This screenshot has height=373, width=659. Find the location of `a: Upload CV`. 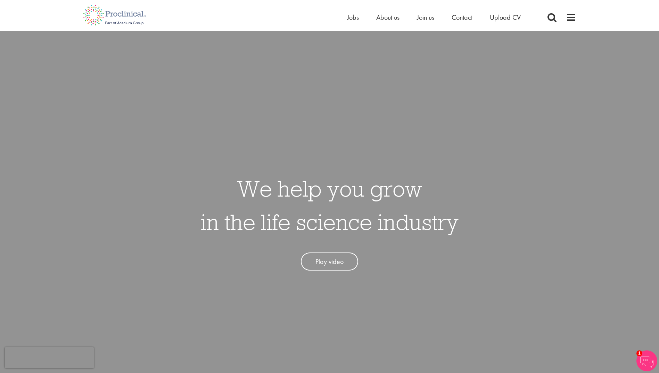

a: Upload CV is located at coordinates (505, 17).